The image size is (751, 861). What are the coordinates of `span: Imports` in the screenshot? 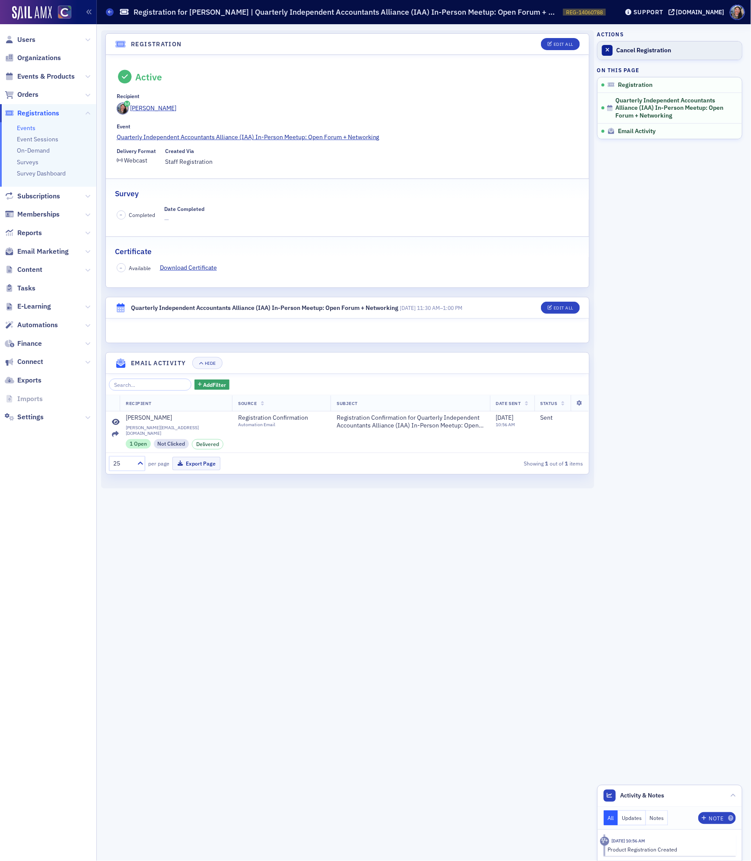 It's located at (30, 399).